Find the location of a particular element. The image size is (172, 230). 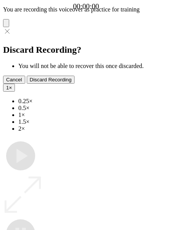

button: Cancel is located at coordinates (14, 80).